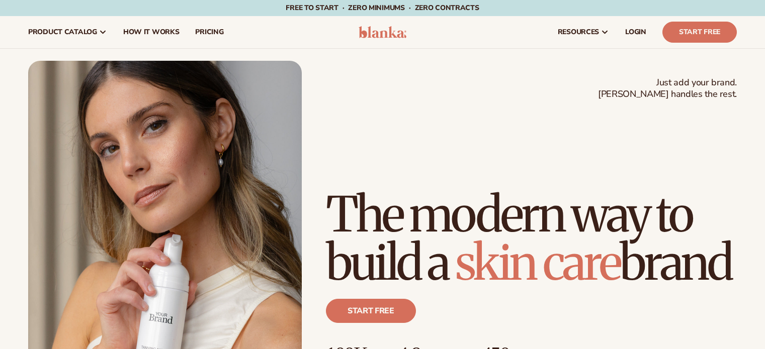 The image size is (765, 349). Describe the element at coordinates (62, 32) in the screenshot. I see `span: product catalog` at that location.